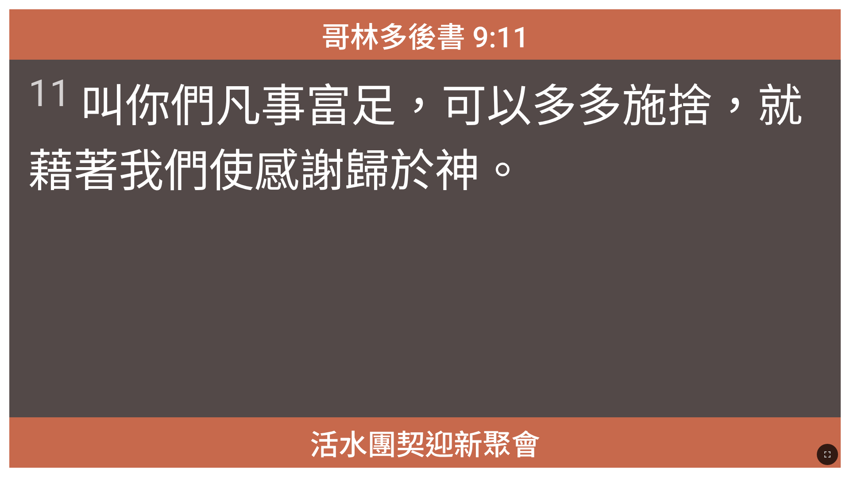  I want to click on wg2716: 神, so click(480, 171).